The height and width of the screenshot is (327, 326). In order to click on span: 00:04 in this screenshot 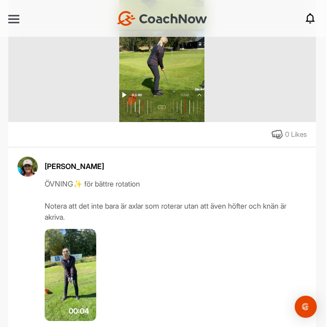, I will do `click(79, 311)`.